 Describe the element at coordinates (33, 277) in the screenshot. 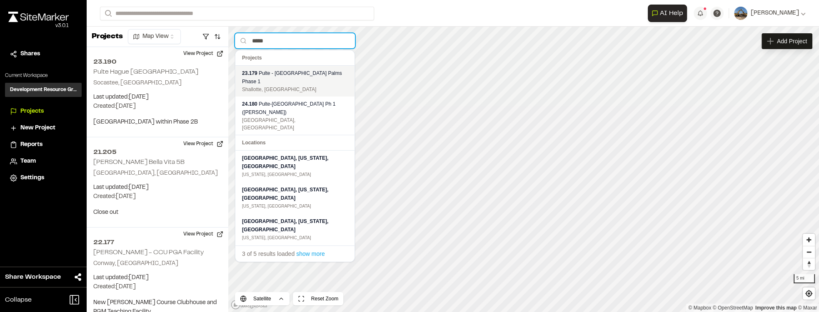

I see `span: Share Workspace` at that location.